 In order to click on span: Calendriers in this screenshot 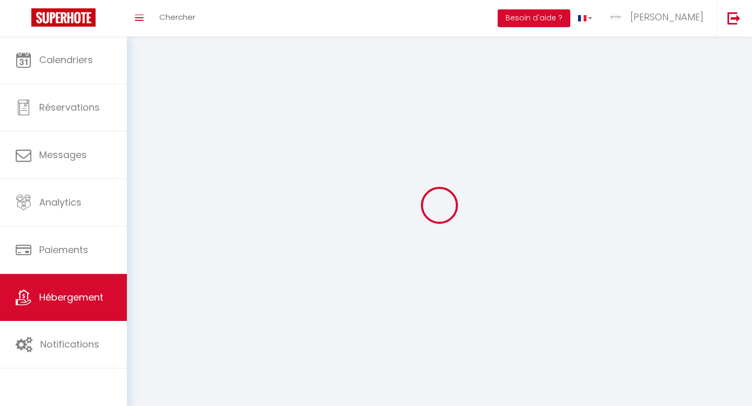, I will do `click(66, 60)`.